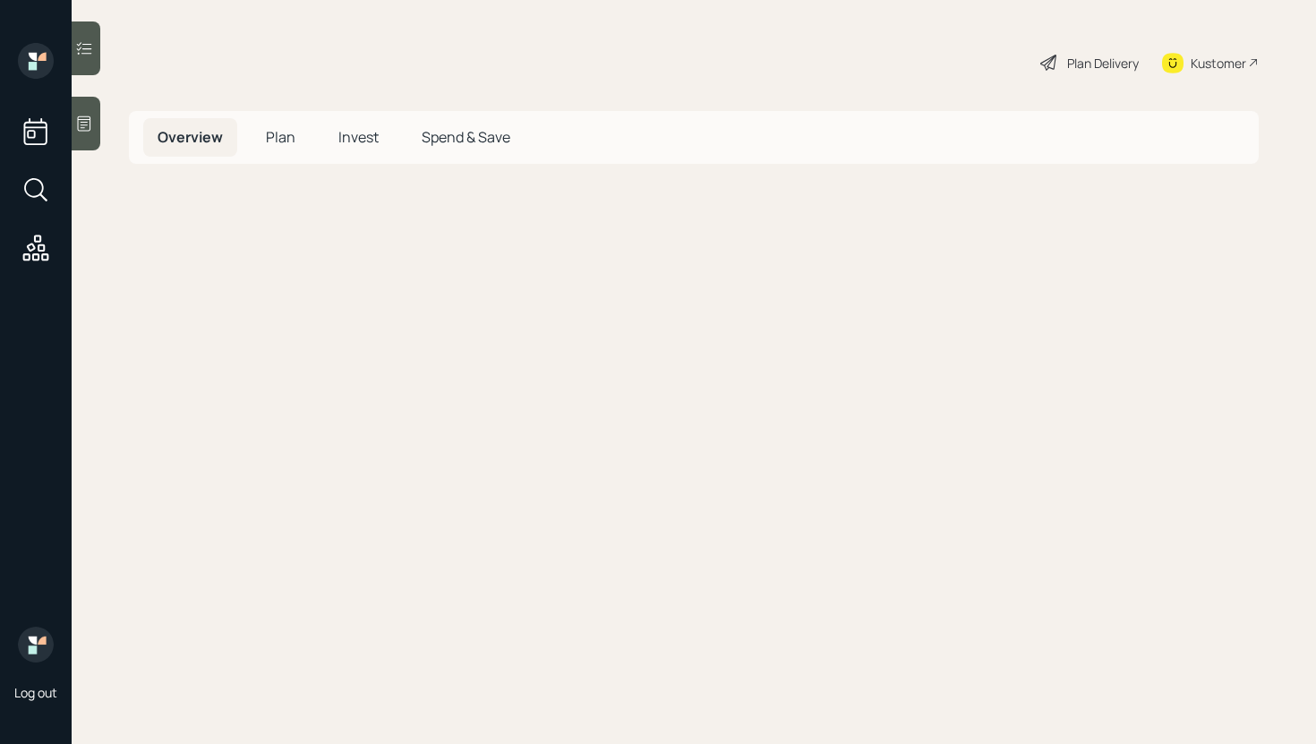 This screenshot has height=744, width=1316. Describe the element at coordinates (1218, 63) in the screenshot. I see `div: Kustomer` at that location.